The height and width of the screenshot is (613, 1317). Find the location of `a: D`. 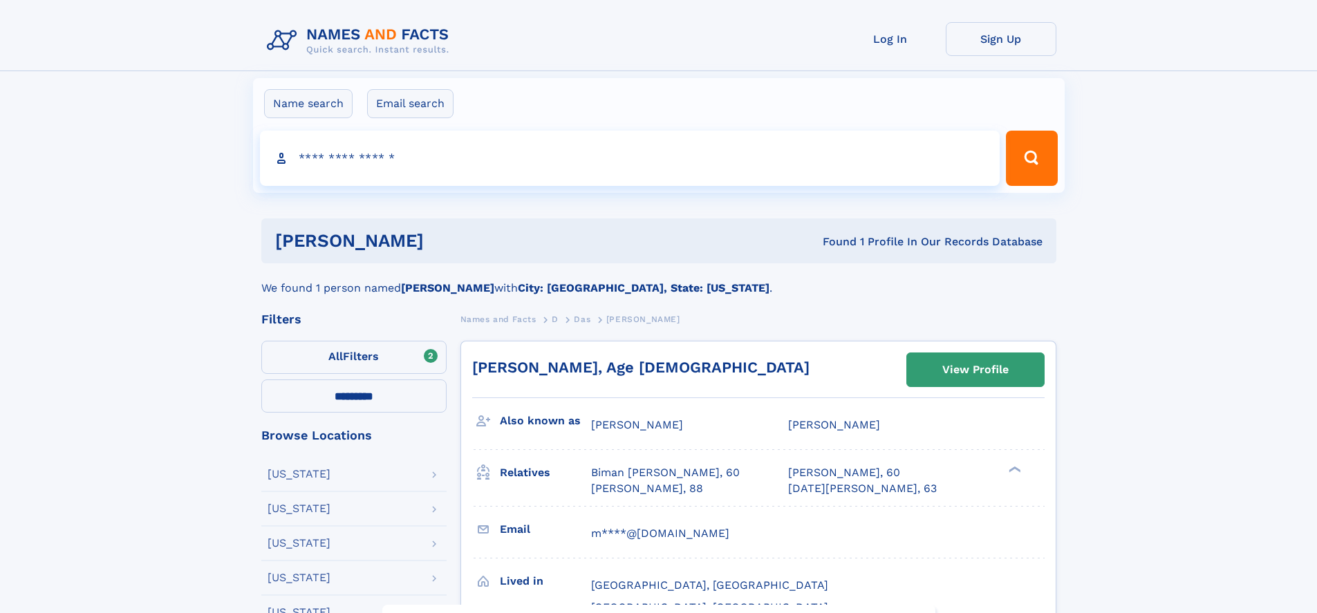

a: D is located at coordinates (555, 319).